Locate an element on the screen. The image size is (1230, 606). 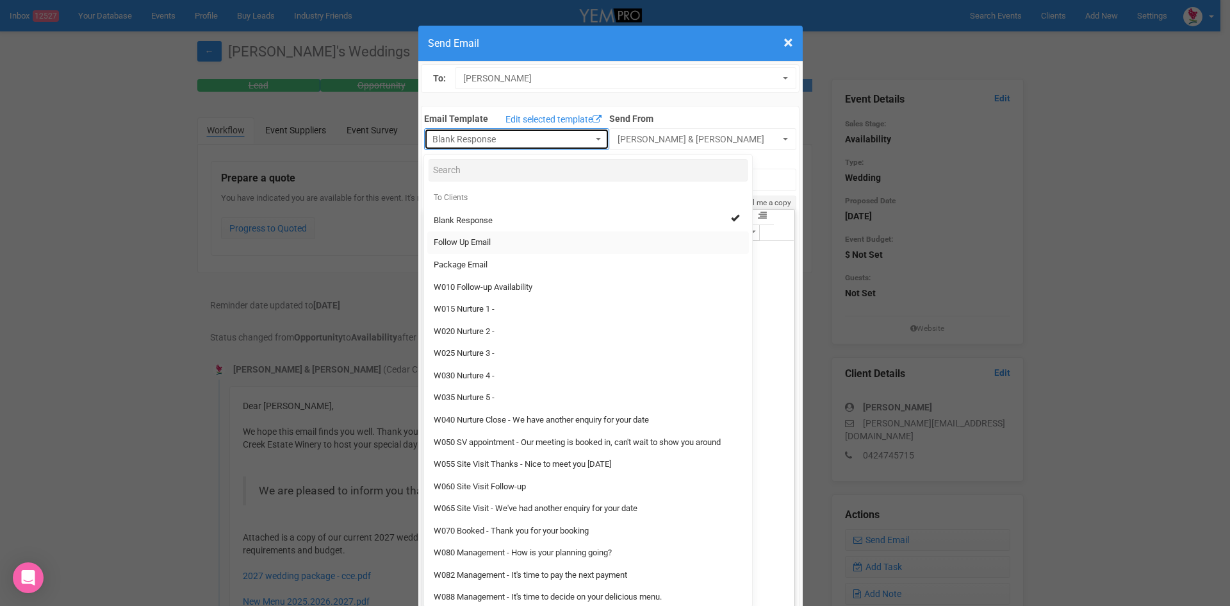
span: W030 Nurture 4 - is located at coordinates (464, 376).